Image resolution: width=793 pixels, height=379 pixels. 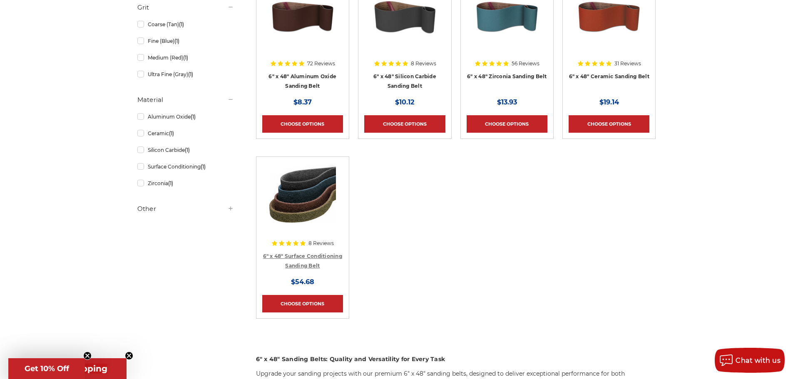 I want to click on span: $54.68, so click(x=303, y=282).